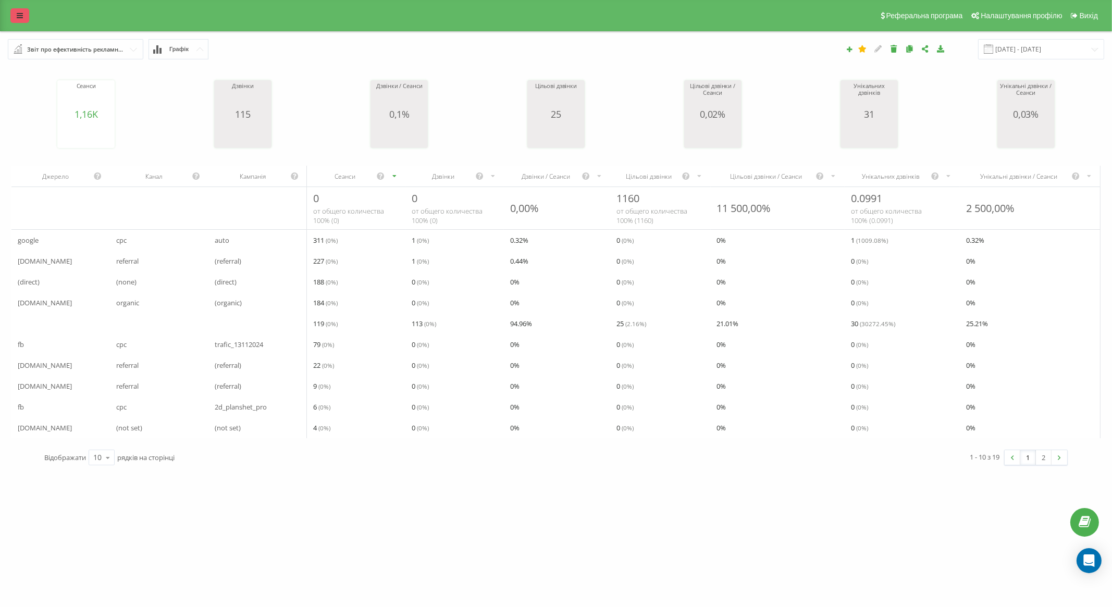  I want to click on span: (direct), so click(226, 282).